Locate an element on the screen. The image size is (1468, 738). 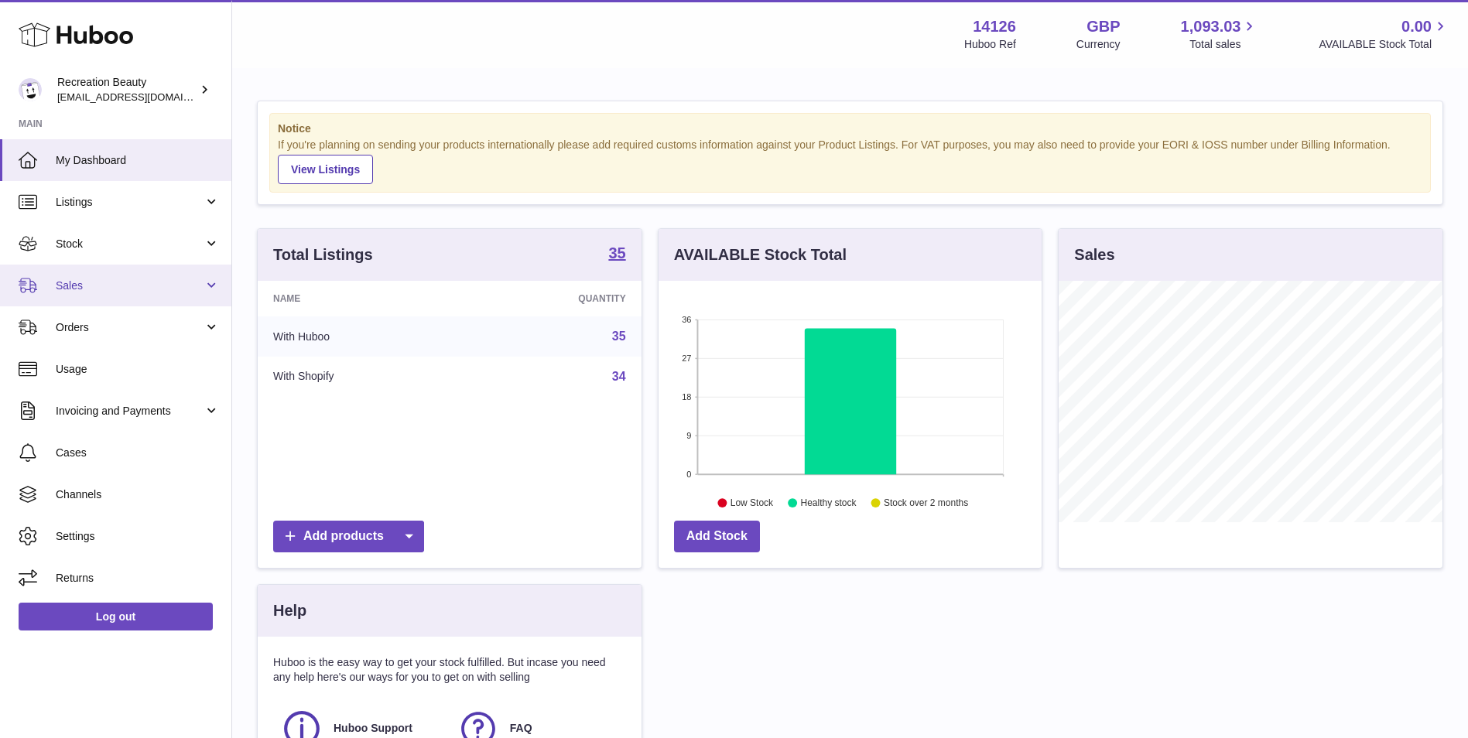
h3: AVAILABLE Stock Total is located at coordinates (760, 255).